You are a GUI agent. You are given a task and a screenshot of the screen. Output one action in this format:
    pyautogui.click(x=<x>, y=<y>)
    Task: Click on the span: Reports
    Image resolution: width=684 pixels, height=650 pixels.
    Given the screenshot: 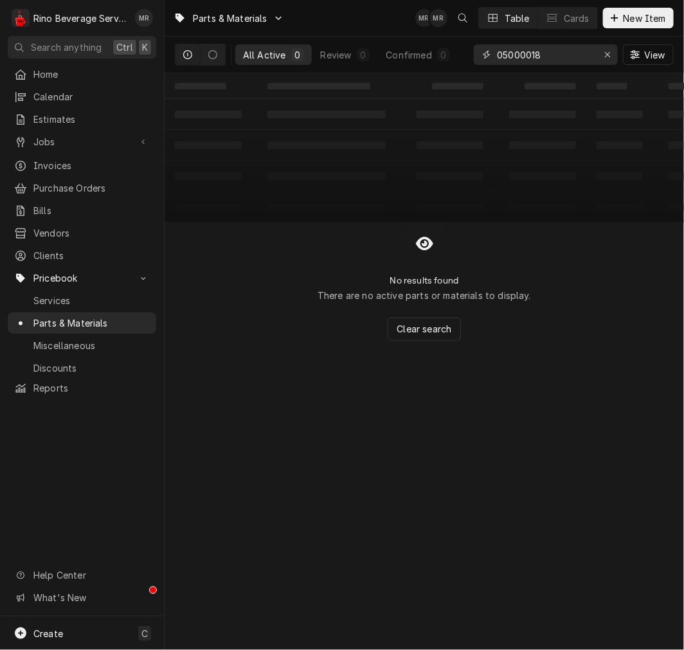 What is the action you would take?
    pyautogui.click(x=91, y=388)
    